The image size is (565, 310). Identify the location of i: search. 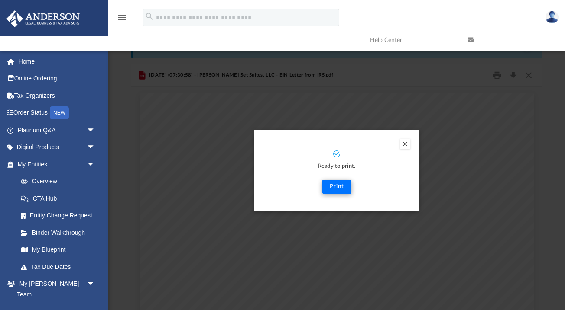
(149, 16).